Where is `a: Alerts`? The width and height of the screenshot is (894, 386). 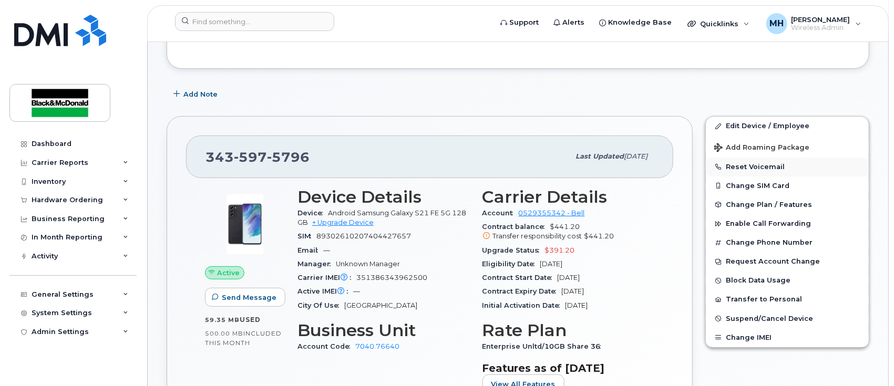
a: Alerts is located at coordinates (569, 23).